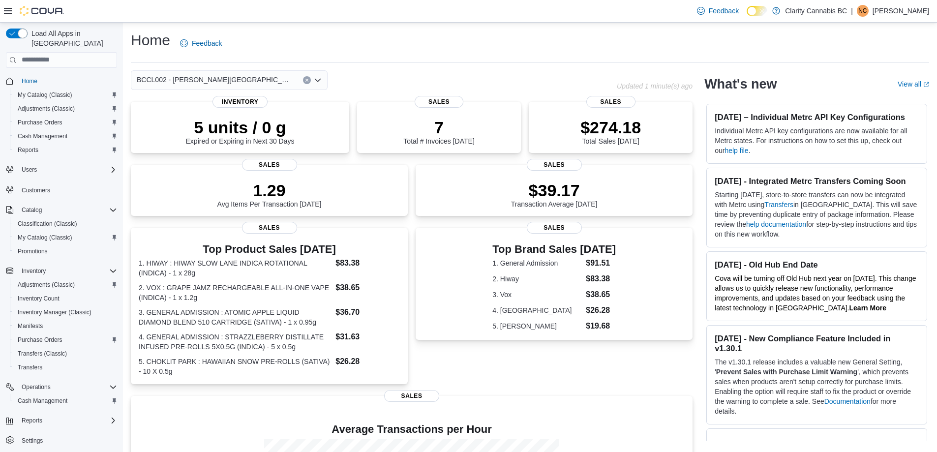 The height and width of the screenshot is (452, 937). What do you see at coordinates (439, 127) in the screenshot?
I see `p: 7` at bounding box center [439, 127].